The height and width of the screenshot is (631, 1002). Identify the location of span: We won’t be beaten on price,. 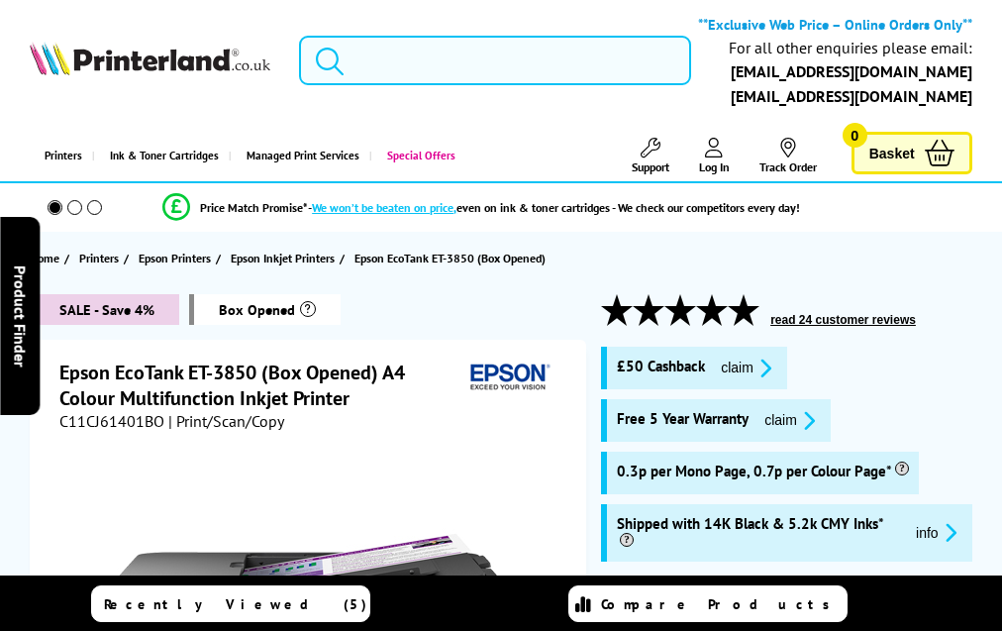
(384, 207).